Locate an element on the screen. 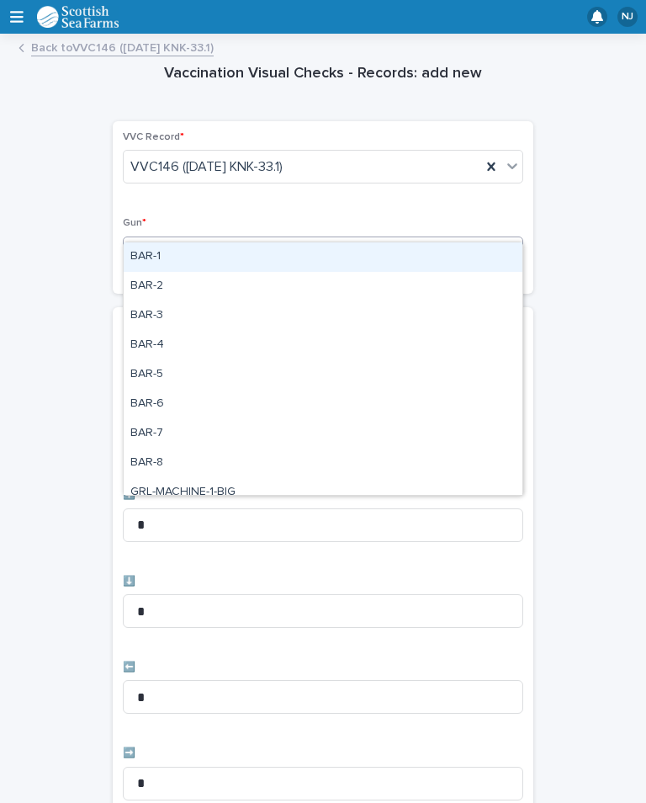 This screenshot has width=646, height=803. div: GRL-MACHINE-1-BIG is located at coordinates (323, 492).